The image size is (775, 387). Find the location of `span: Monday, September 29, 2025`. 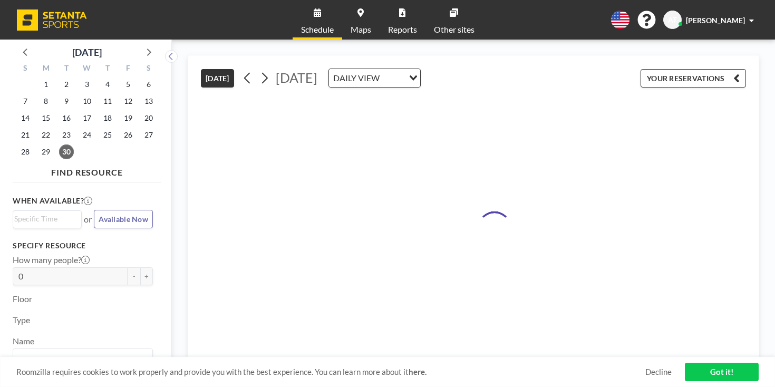

span: Monday, September 29, 2025 is located at coordinates (46, 152).